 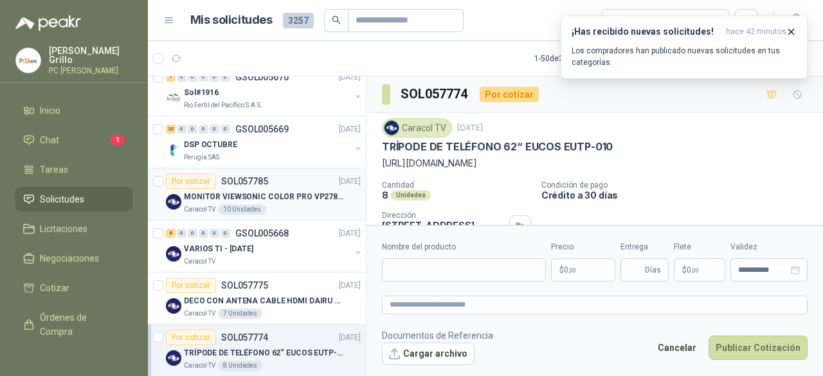 I want to click on span: Tareas, so click(x=54, y=170).